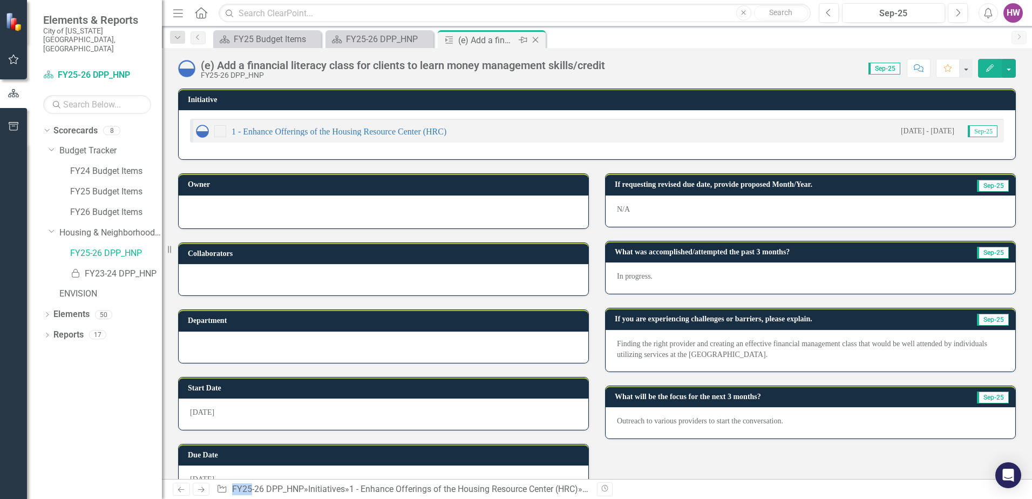  I want to click on a: Budget Tracker, so click(111, 151).